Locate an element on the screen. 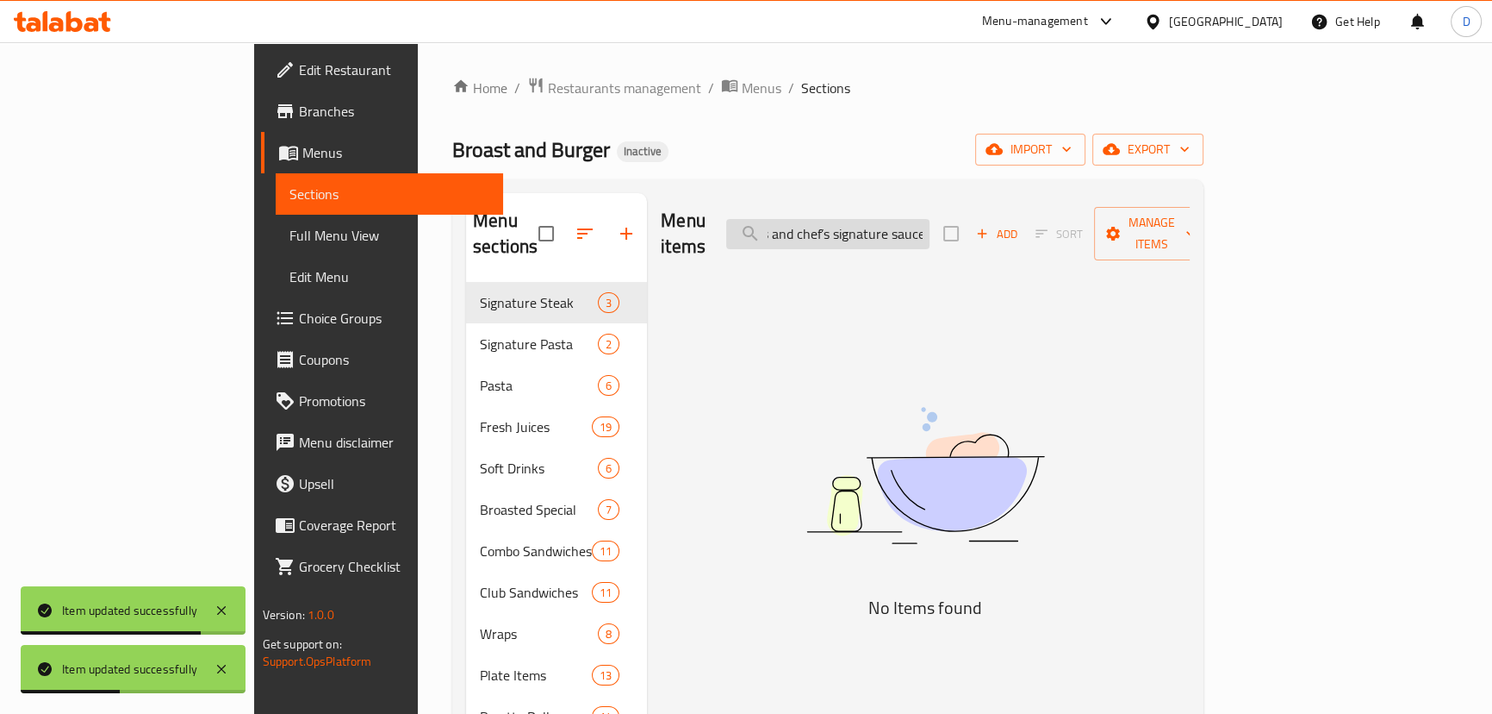 This screenshot has height=714, width=1492. div: Pasta6 is located at coordinates (557, 385).